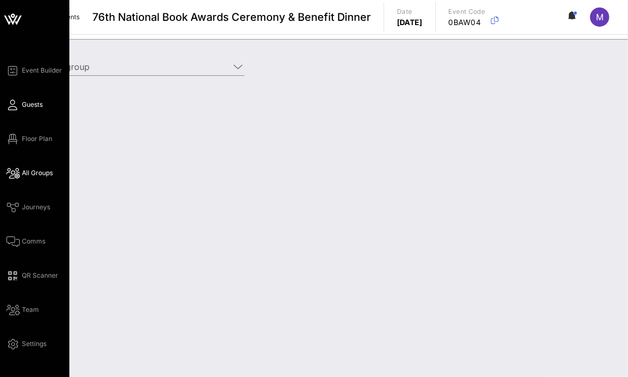 This screenshot has height=377, width=628. What do you see at coordinates (26, 241) in the screenshot?
I see `a: Comms` at bounding box center [26, 241].